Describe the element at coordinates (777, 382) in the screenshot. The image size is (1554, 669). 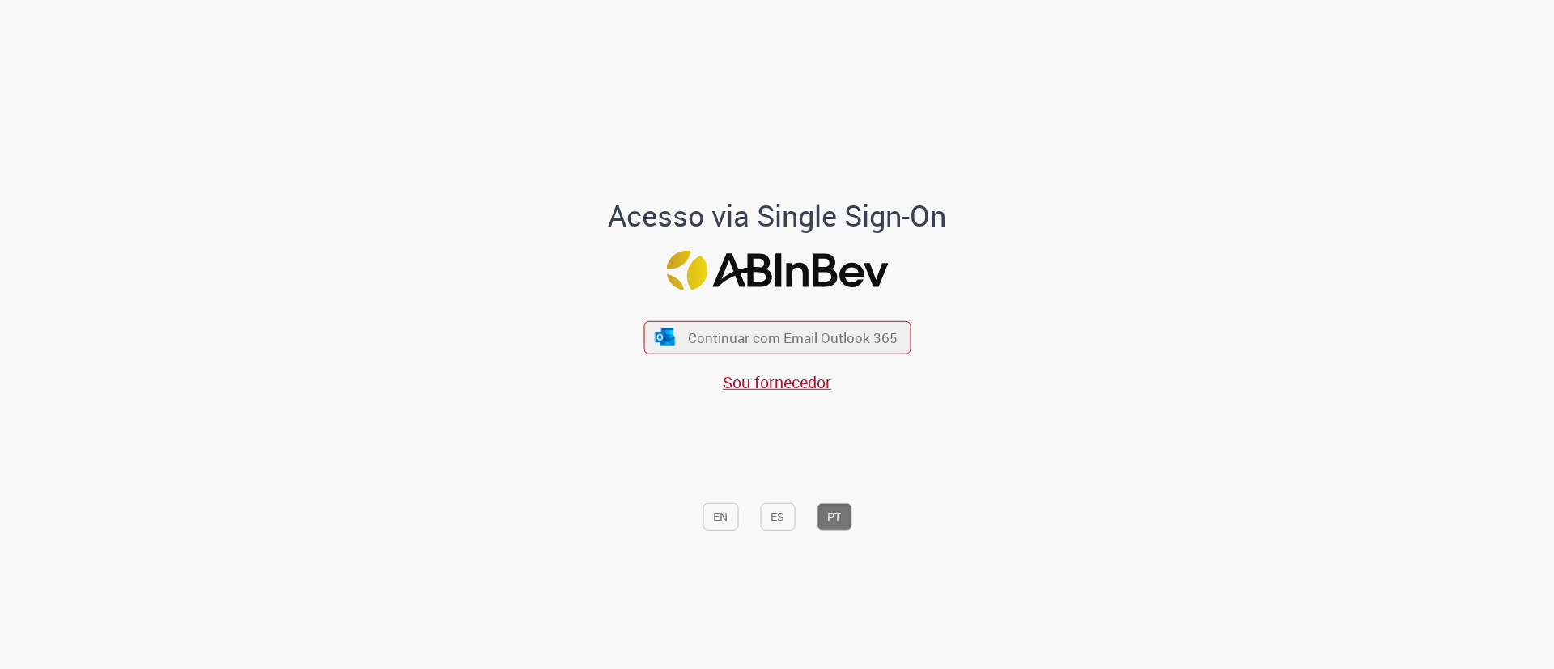
I see `a: Sou fornecedor` at that location.